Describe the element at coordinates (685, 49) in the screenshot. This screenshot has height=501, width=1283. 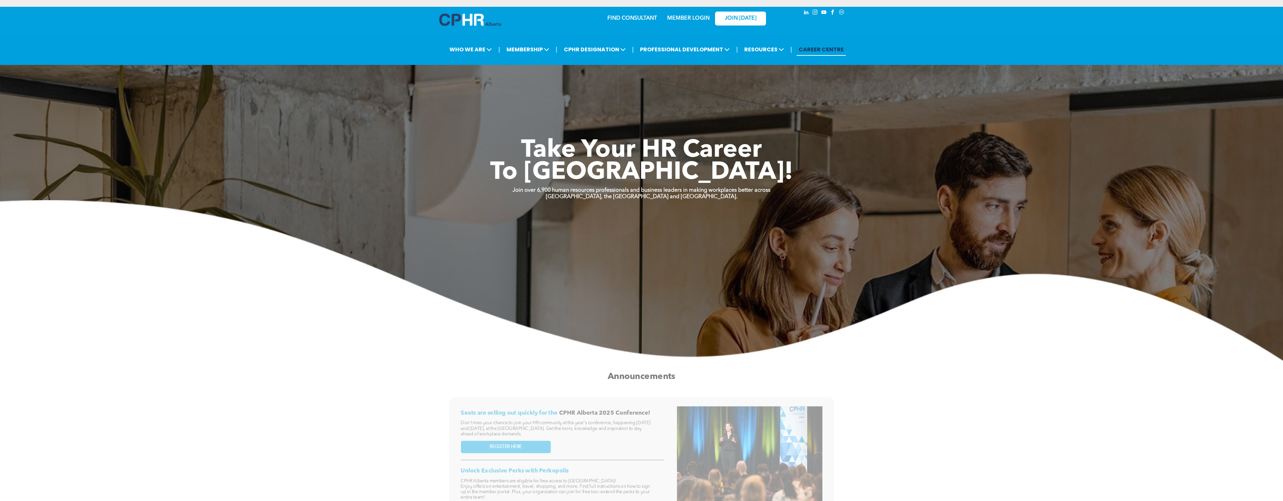
I see `span: PROFESSIONAL DEVELOPMENT` at that location.